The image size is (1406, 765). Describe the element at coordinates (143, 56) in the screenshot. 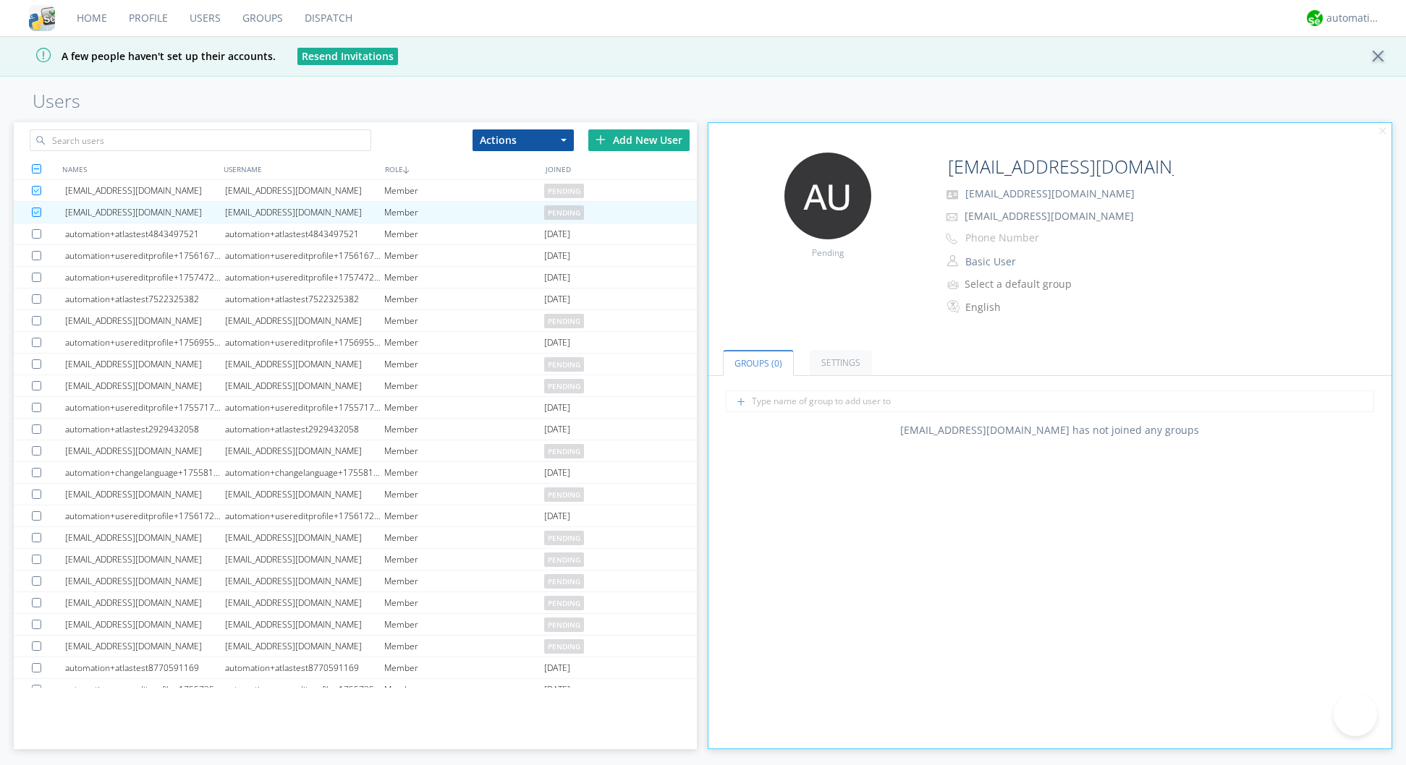

I see `span: A few people haven't set up their accounts.` at that location.